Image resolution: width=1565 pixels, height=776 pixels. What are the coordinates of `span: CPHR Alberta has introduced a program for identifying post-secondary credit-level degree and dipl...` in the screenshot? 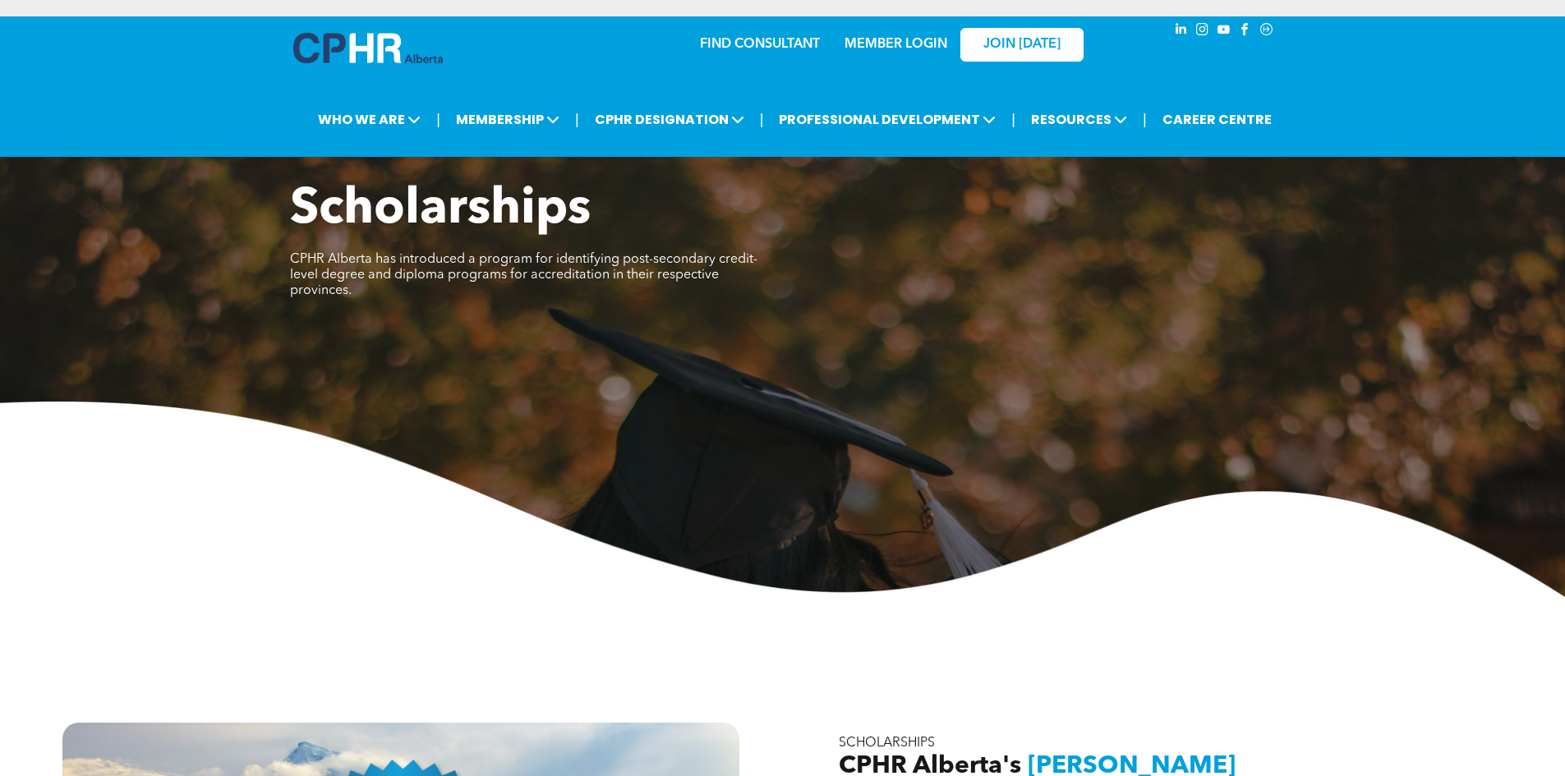 It's located at (523, 275).